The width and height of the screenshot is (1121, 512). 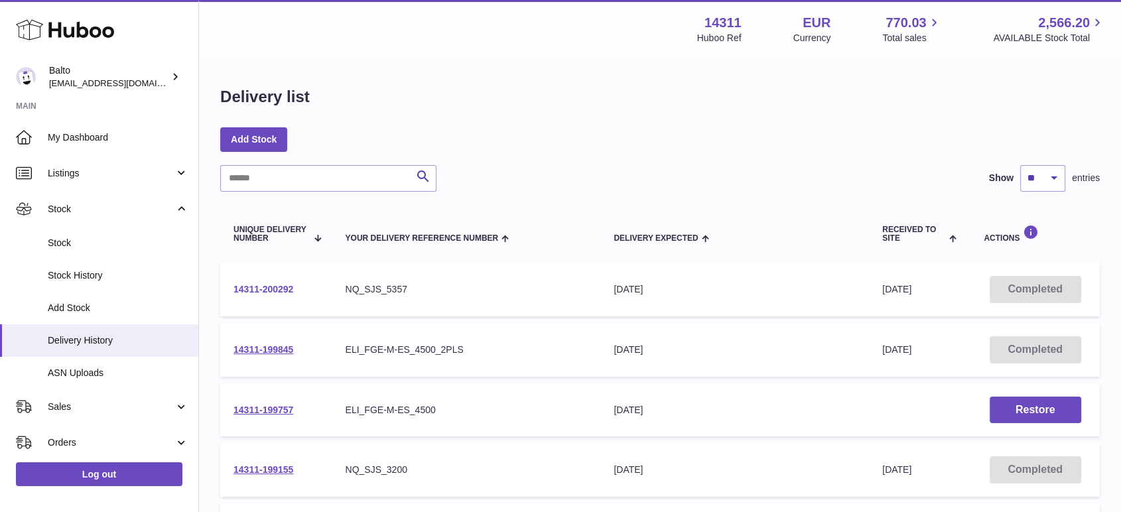 I want to click on span: AVAILABLE Stock Total, so click(x=1048, y=38).